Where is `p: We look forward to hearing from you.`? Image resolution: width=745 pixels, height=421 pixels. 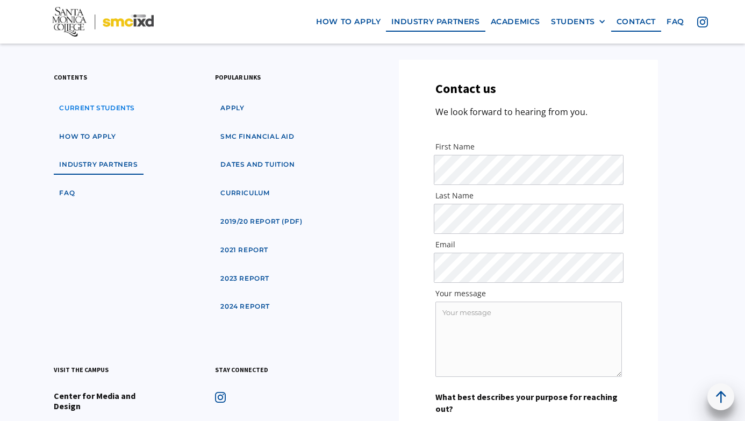
p: We look forward to hearing from you. is located at coordinates (511, 112).